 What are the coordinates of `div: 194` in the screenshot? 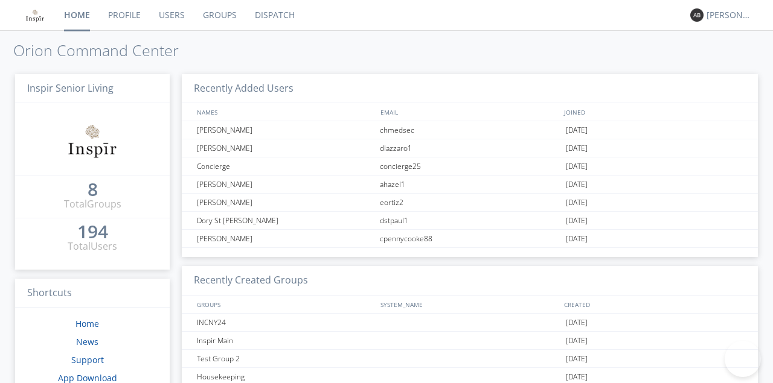 It's located at (92, 232).